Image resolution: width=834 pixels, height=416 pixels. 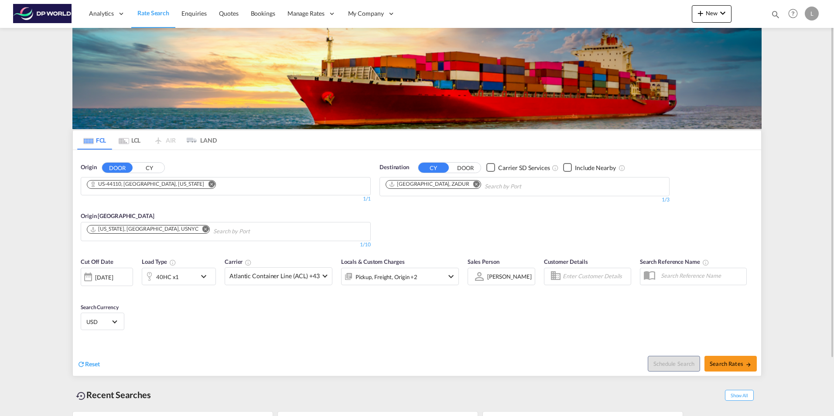 What do you see at coordinates (130, 140) in the screenshot?
I see `md-tab-item: LCL` at bounding box center [130, 140].